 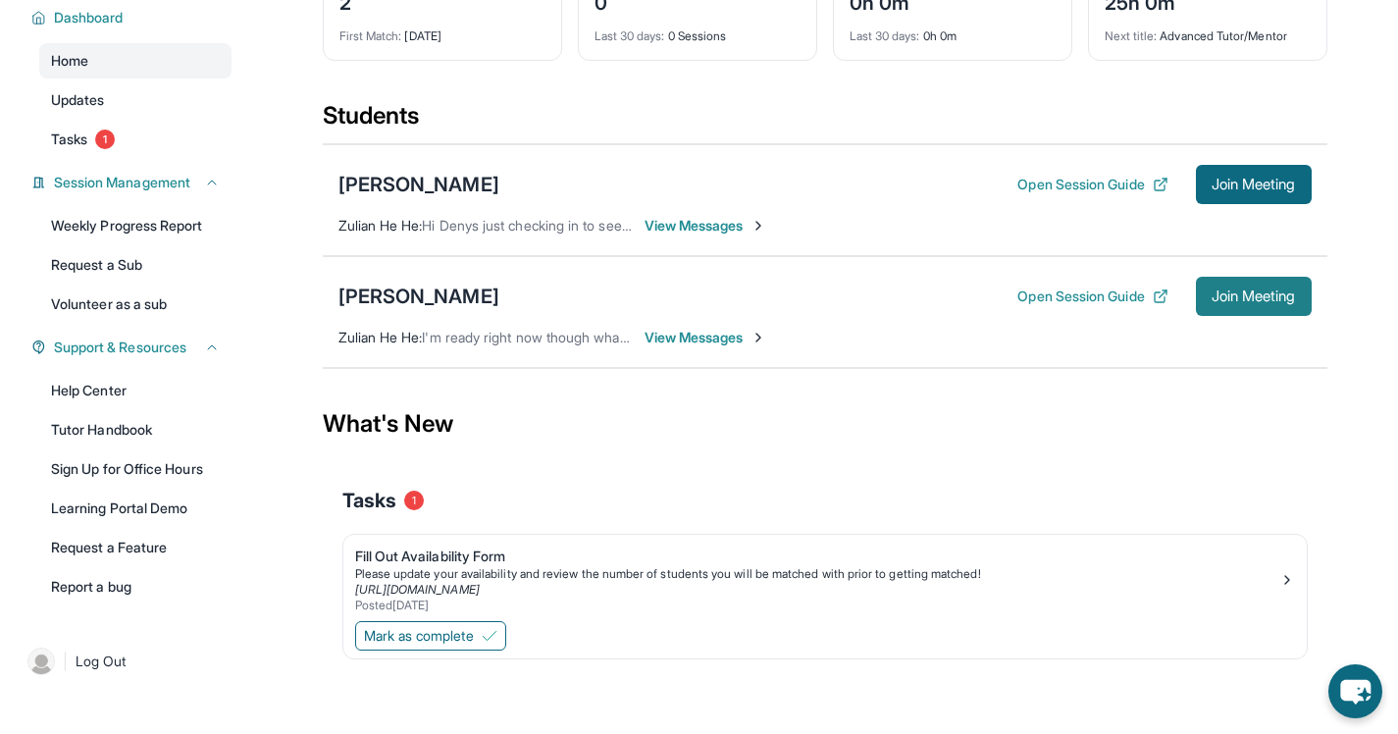 What do you see at coordinates (825, 122) in the screenshot?
I see `div: Students` at bounding box center [825, 122].